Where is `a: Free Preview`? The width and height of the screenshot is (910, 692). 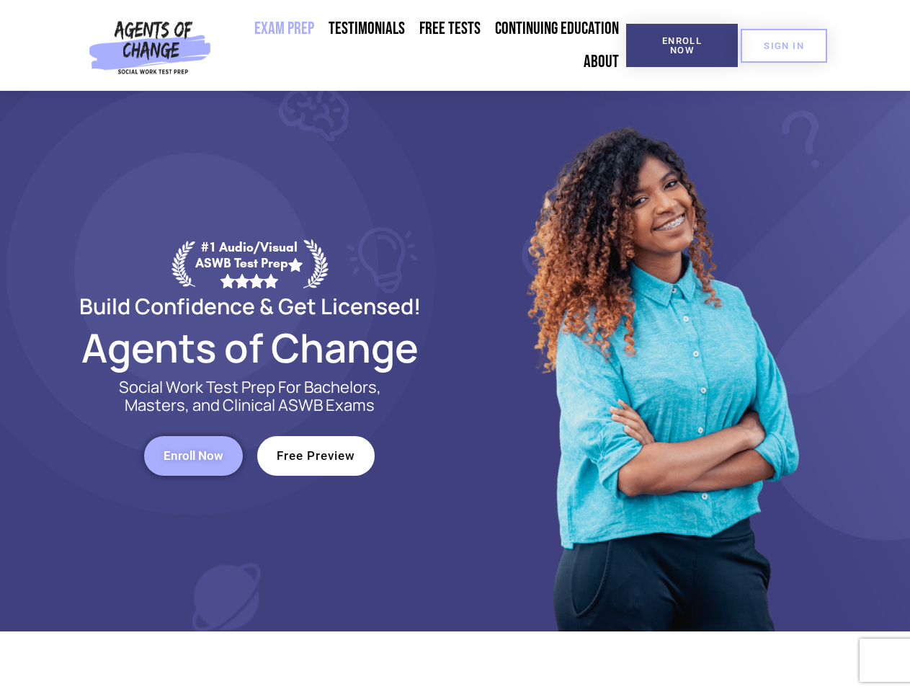
a: Free Preview is located at coordinates (316, 455).